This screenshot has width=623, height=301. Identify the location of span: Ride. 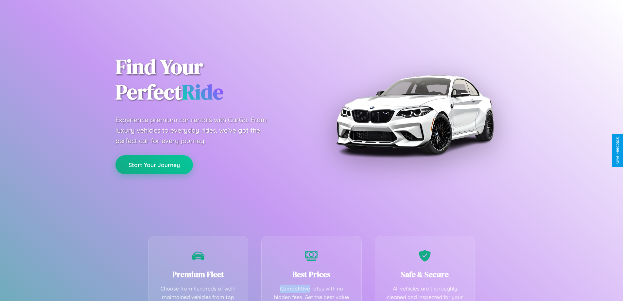
(203, 92).